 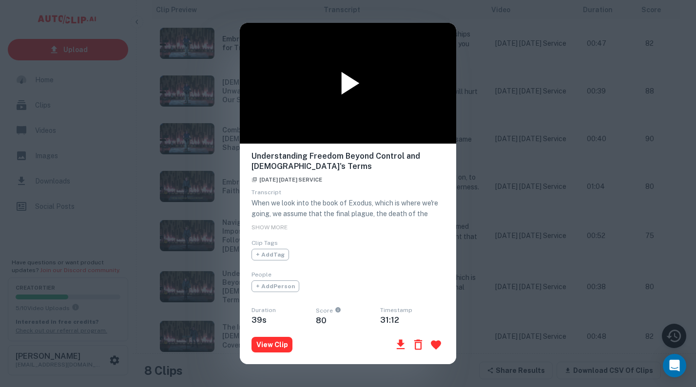 What do you see at coordinates (348, 241) in the screenshot?
I see `p: When we look into the book of Exodus, which is where we're going, we assume that the final plague...` at bounding box center [348, 241].